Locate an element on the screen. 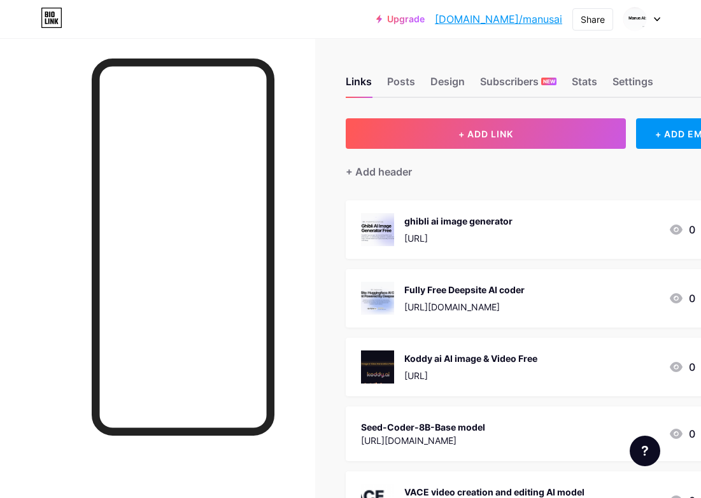 This screenshot has height=498, width=701. img: Fully Free Deepsite AI coder is located at coordinates (378, 299).